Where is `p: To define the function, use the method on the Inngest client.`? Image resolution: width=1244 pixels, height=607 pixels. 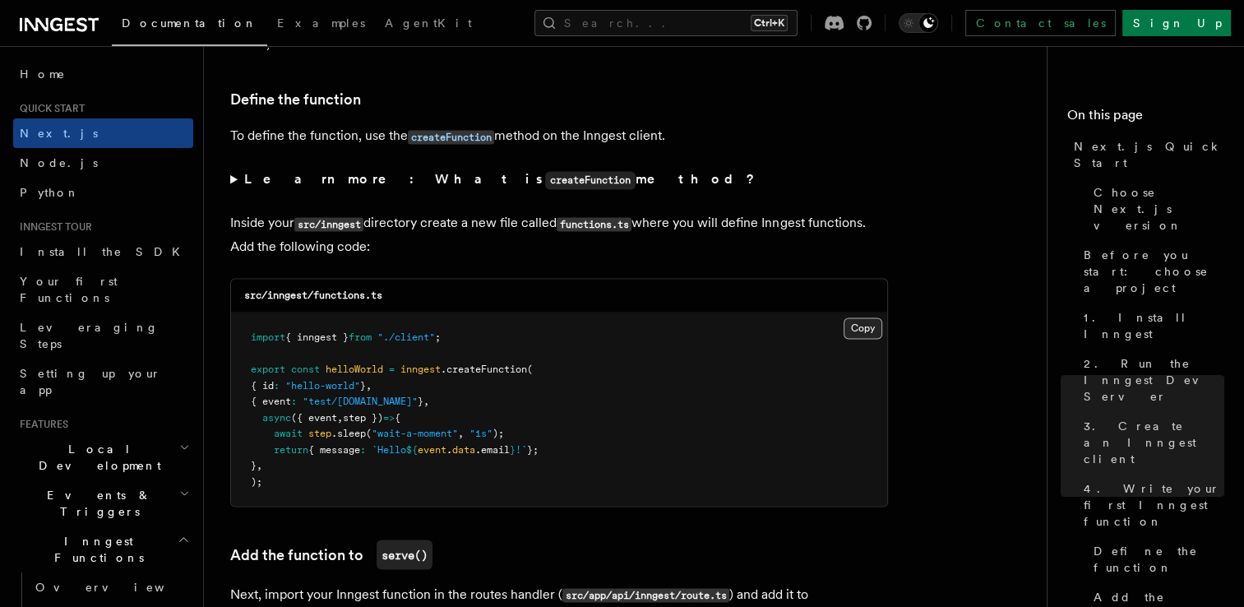 p: To define the function, use the method on the Inngest client. is located at coordinates (559, 136).